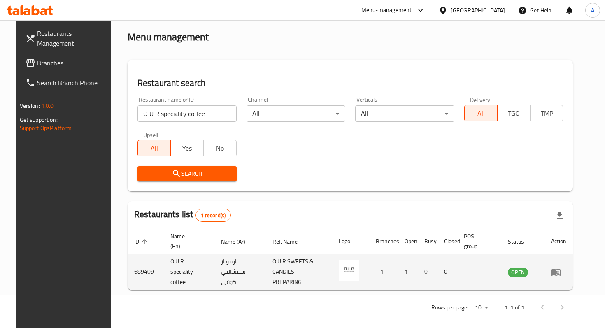  What do you see at coordinates (351, 241) in the screenshot?
I see `th: Logo` at bounding box center [351, 241].